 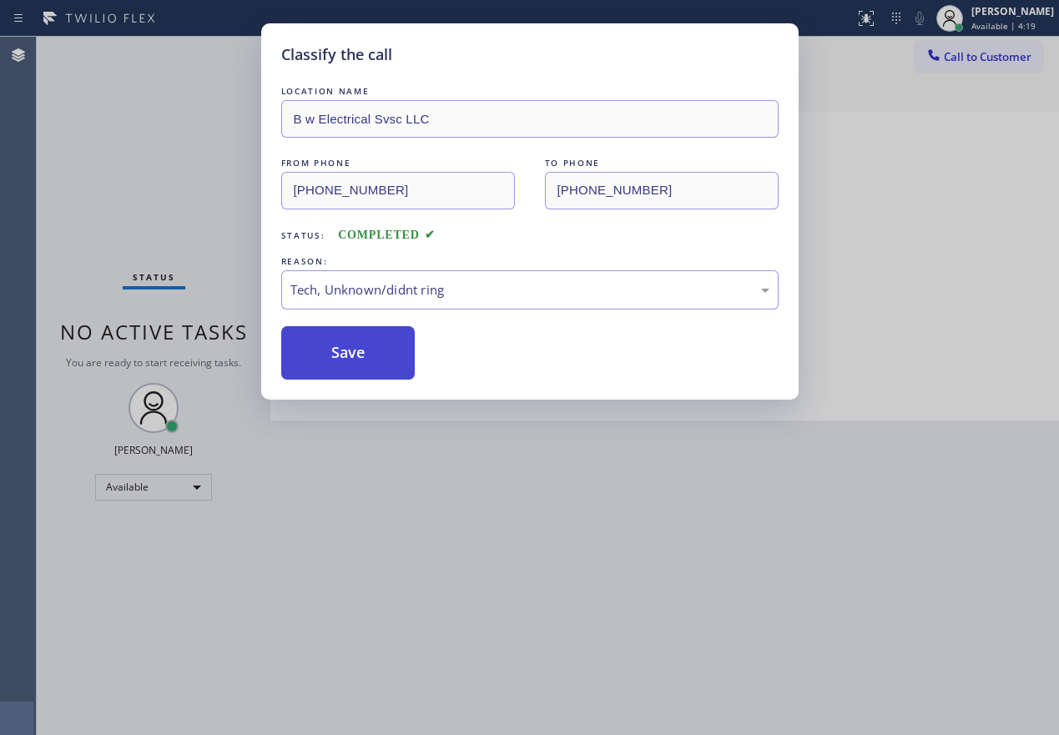 I want to click on div: FROM PHONE, so click(x=398, y=163).